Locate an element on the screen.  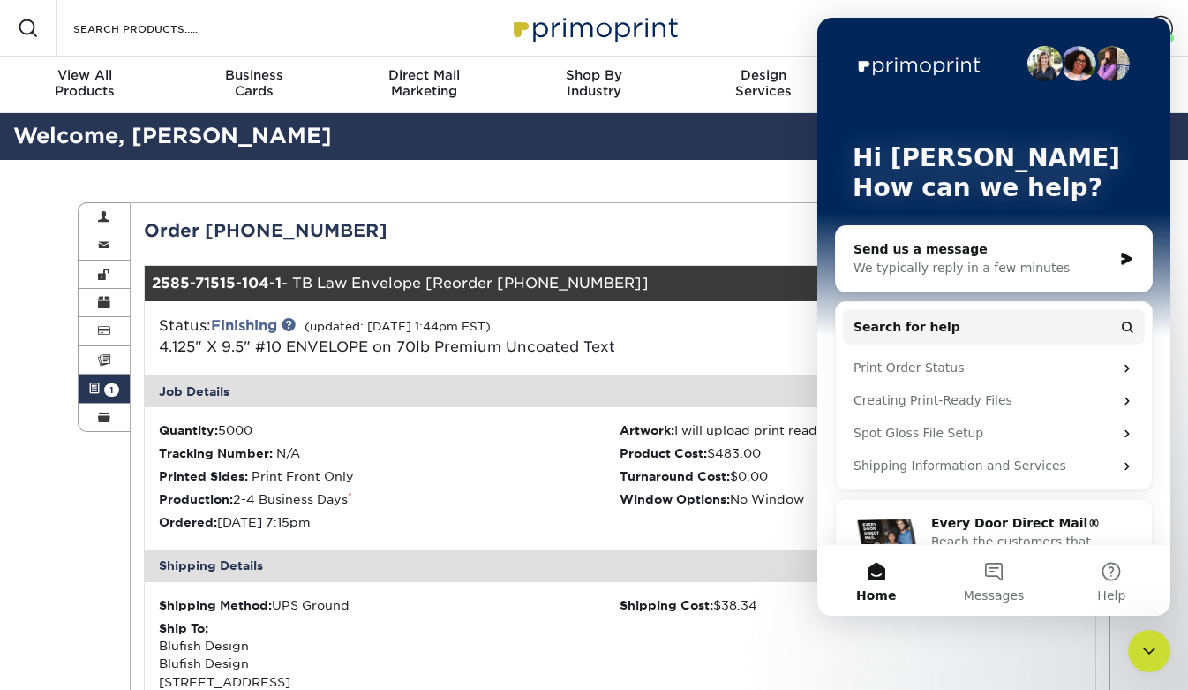
span: Reach the customers that matter most, for less. is located at coordinates (193, 532).